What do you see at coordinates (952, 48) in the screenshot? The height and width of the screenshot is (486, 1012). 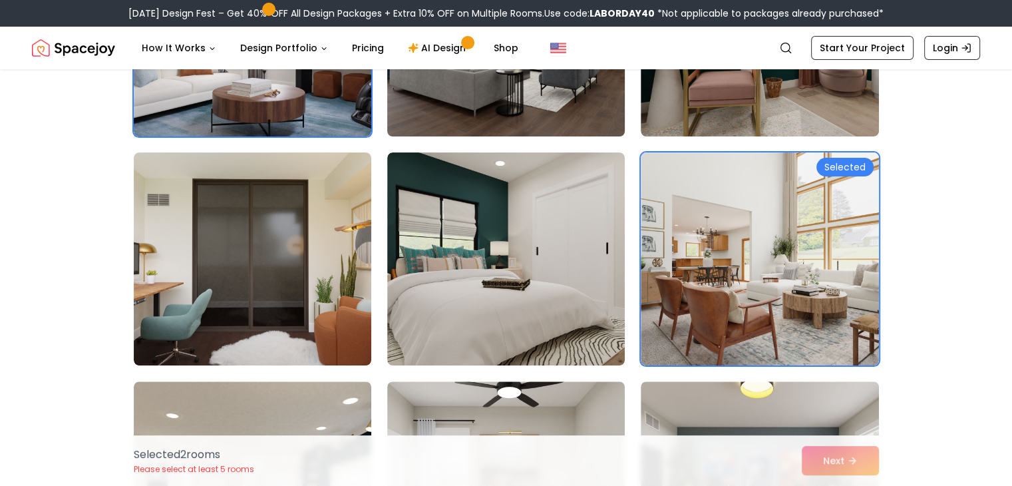 I see `a: Login` at bounding box center [952, 48].